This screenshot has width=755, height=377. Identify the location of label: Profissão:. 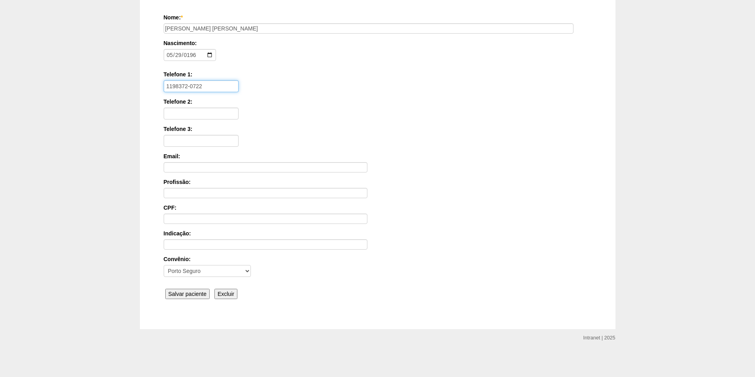
(377, 182).